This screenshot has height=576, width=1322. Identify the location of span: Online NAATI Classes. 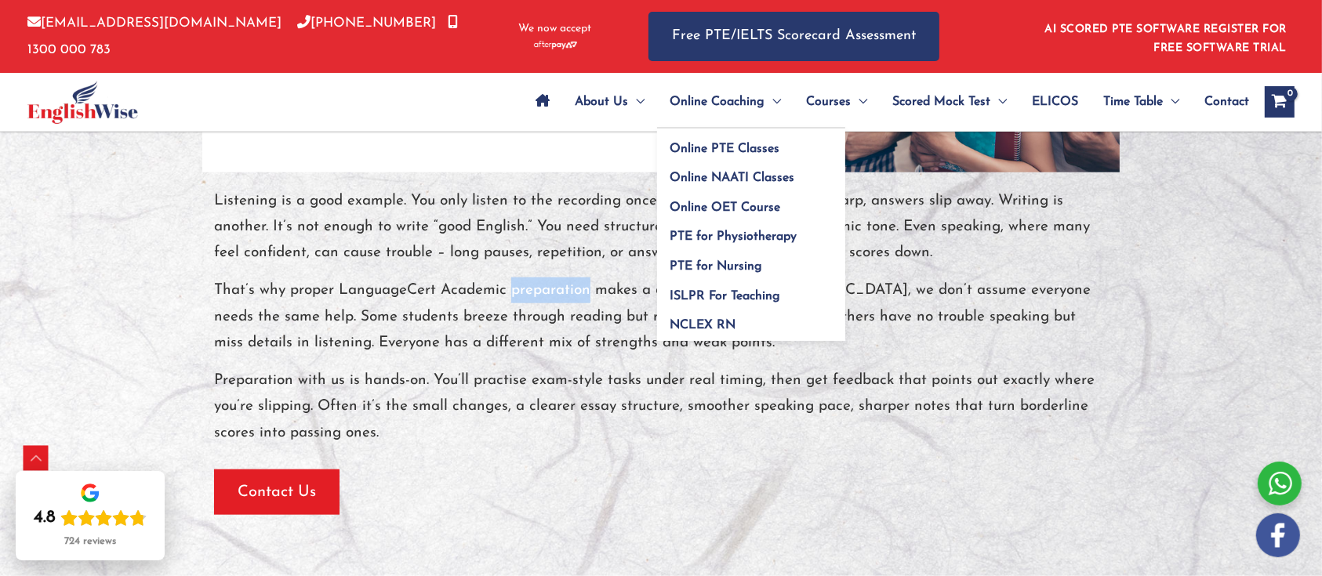
(732, 178).